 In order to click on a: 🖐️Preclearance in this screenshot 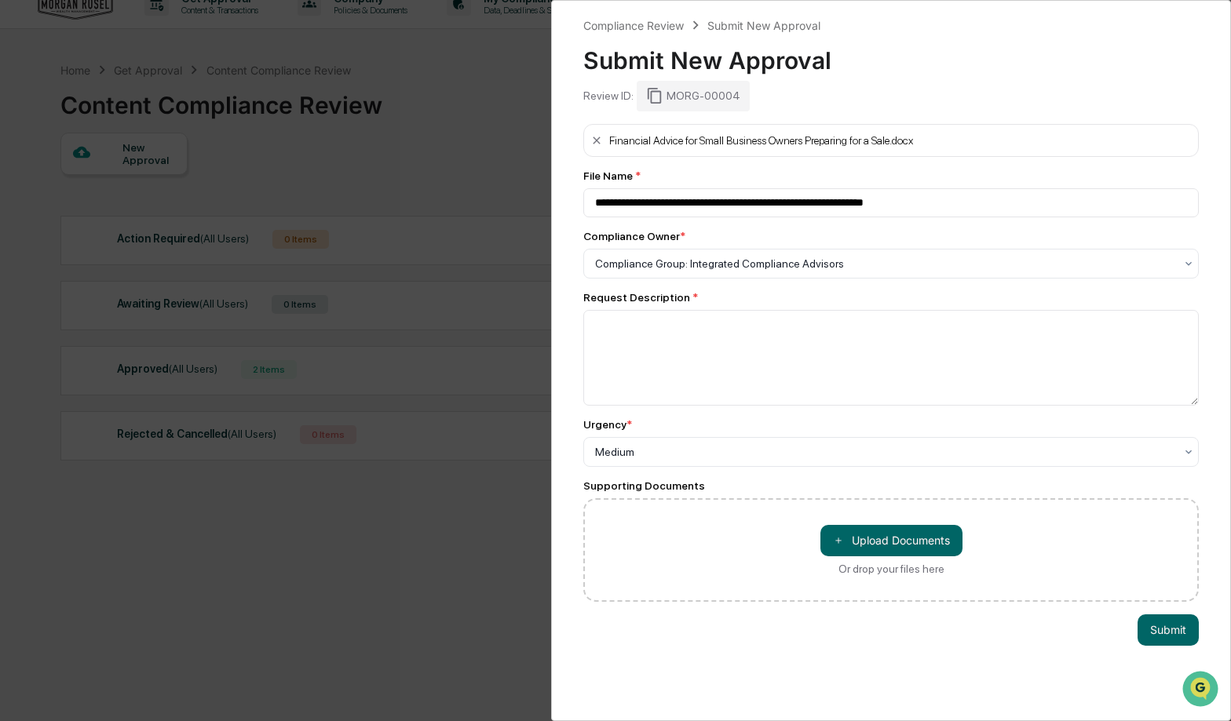, I will do `click(58, 206)`.